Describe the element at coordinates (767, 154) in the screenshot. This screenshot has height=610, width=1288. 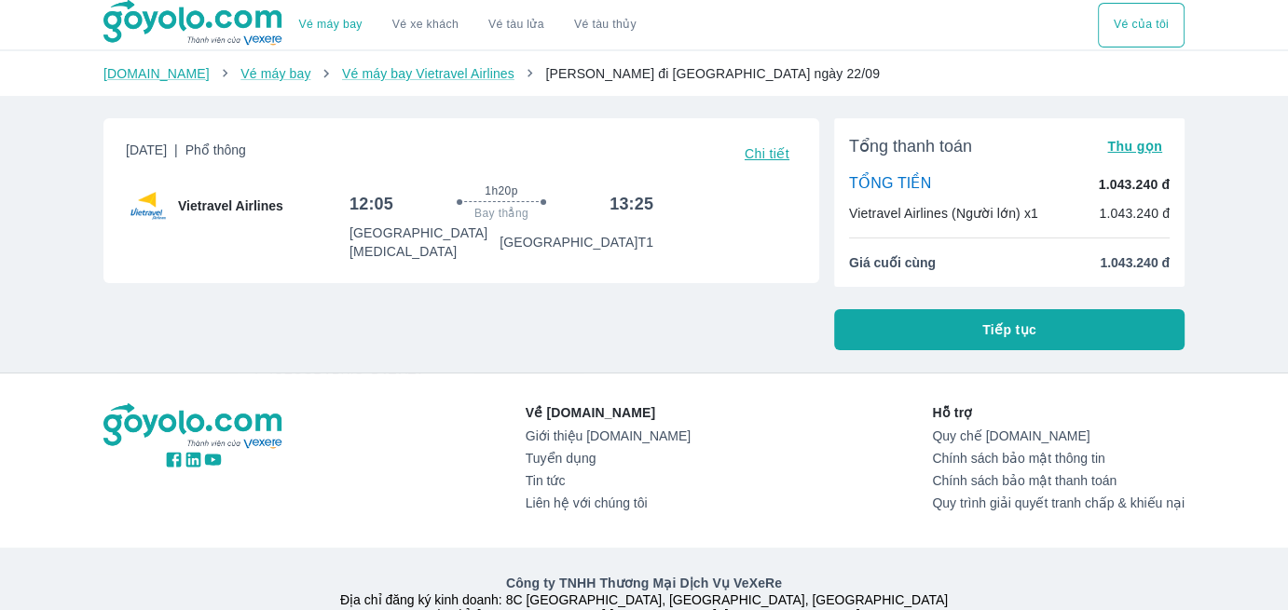
I see `button: Chi tiết` at that location.